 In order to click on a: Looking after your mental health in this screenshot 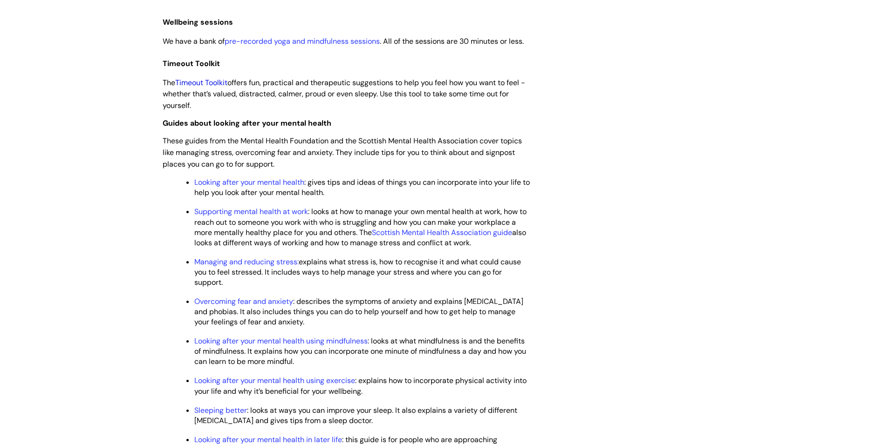, I will do `click(249, 182)`.